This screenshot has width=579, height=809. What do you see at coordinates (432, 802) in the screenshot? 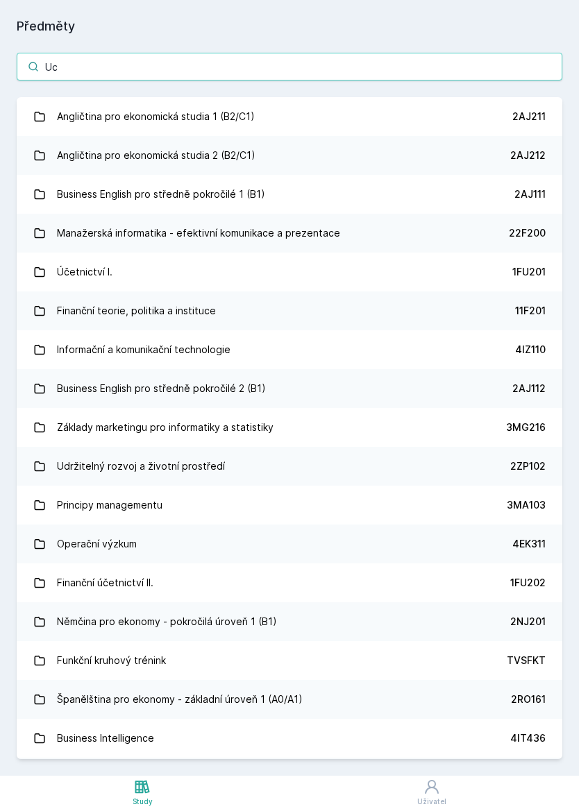
I see `div: Uživatel` at bounding box center [432, 802].